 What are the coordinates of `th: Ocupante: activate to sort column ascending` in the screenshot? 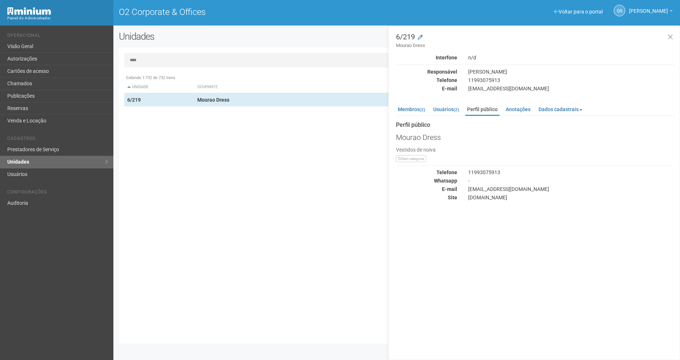 It's located at (314, 87).